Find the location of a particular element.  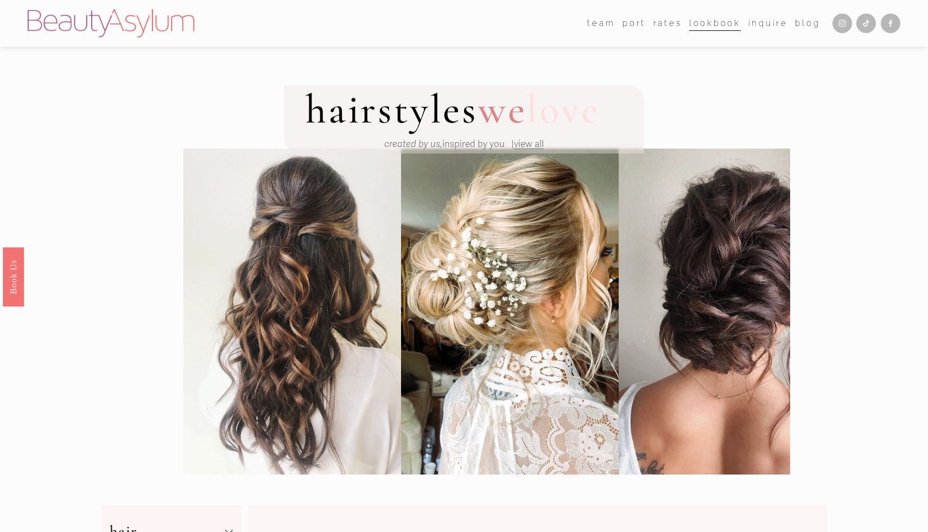

em: created by us, is located at coordinates (413, 144).